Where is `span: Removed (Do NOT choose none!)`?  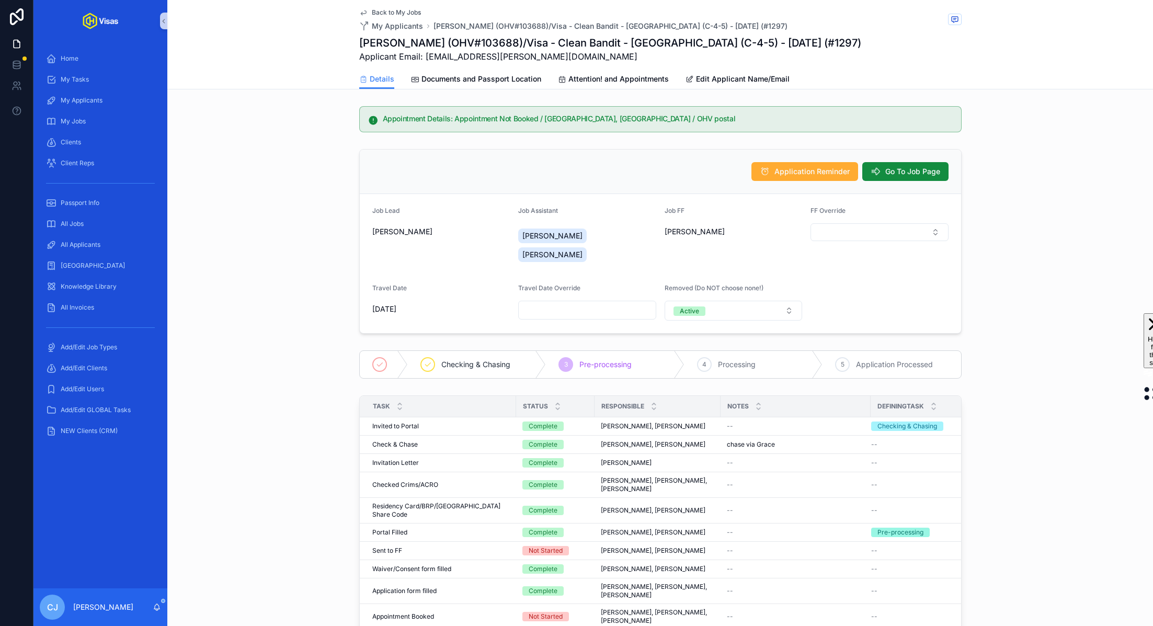
span: Removed (Do NOT choose none!) is located at coordinates (714, 288).